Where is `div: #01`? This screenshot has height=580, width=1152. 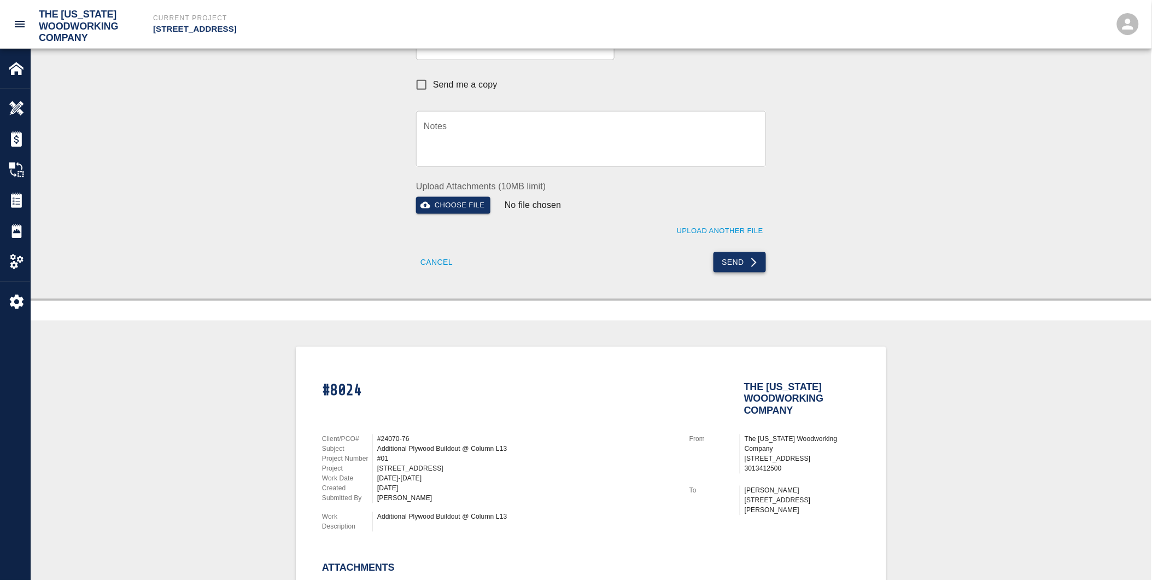 div: #01 is located at coordinates (527, 459).